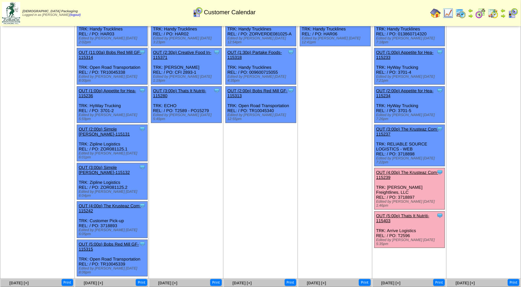  Describe the element at coordinates (110, 55) in the screenshot. I see `a: OUT (11:00a) Bobs Red Mill GF-115314` at that location.